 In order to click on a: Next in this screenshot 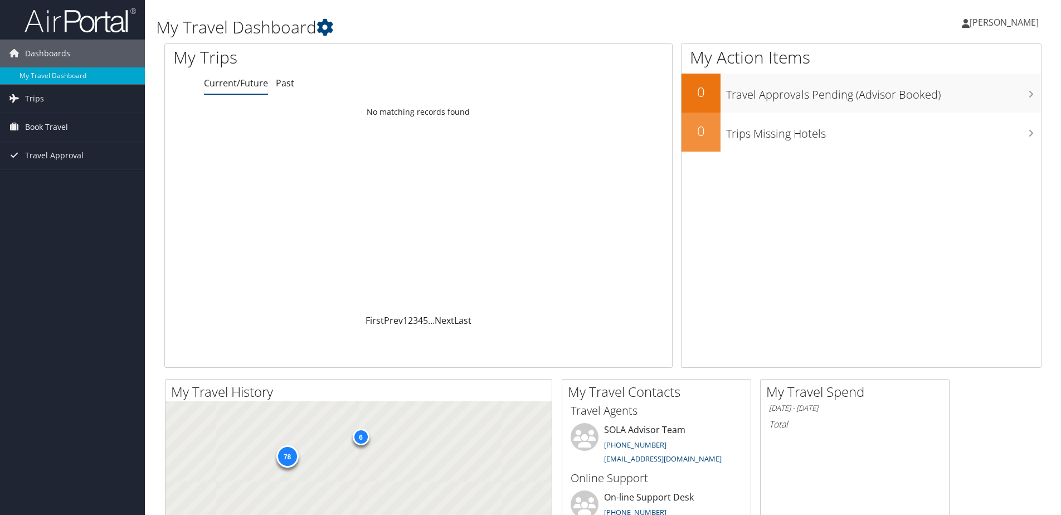, I will do `click(444, 320)`.